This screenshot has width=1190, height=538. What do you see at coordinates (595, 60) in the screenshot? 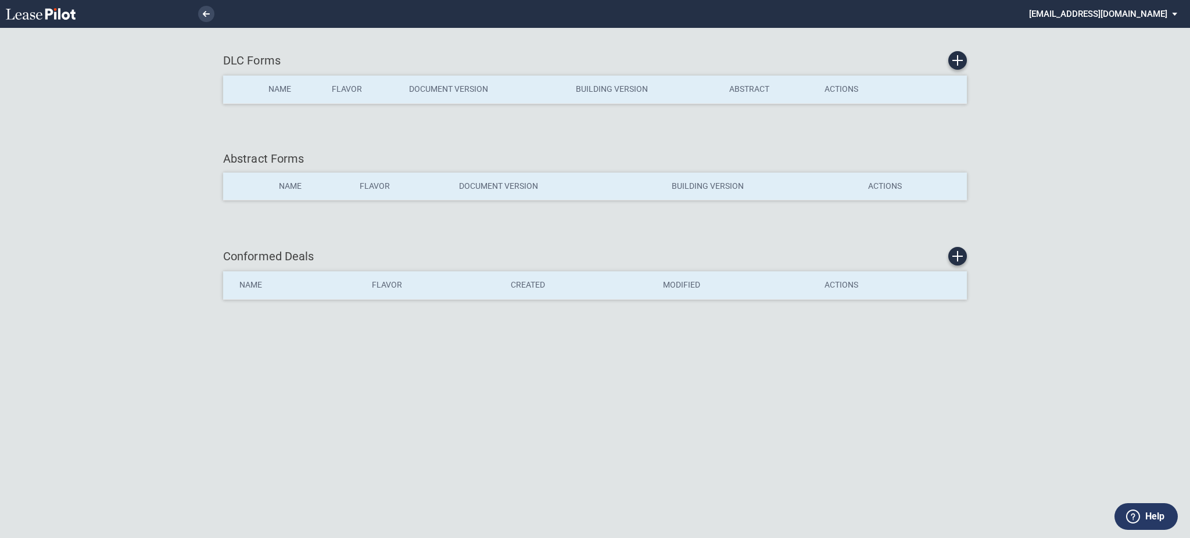
I see `div: DLC Forms` at bounding box center [595, 60].